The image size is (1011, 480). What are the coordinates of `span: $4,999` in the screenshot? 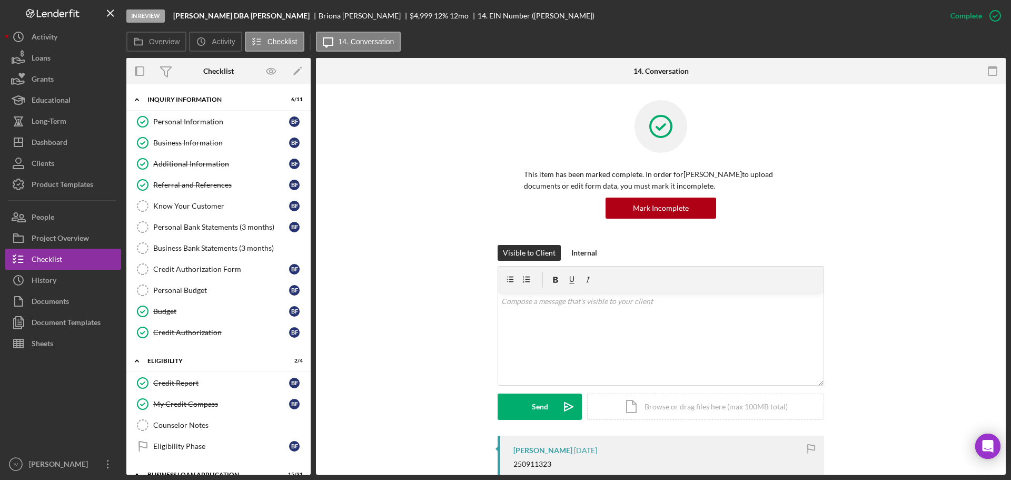 It's located at (421, 15).